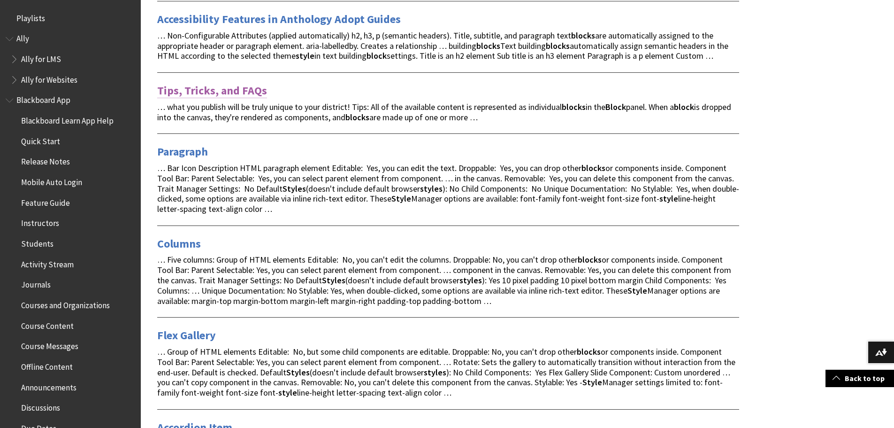  Describe the element at coordinates (49, 385) in the screenshot. I see `span: Announcements` at that location.